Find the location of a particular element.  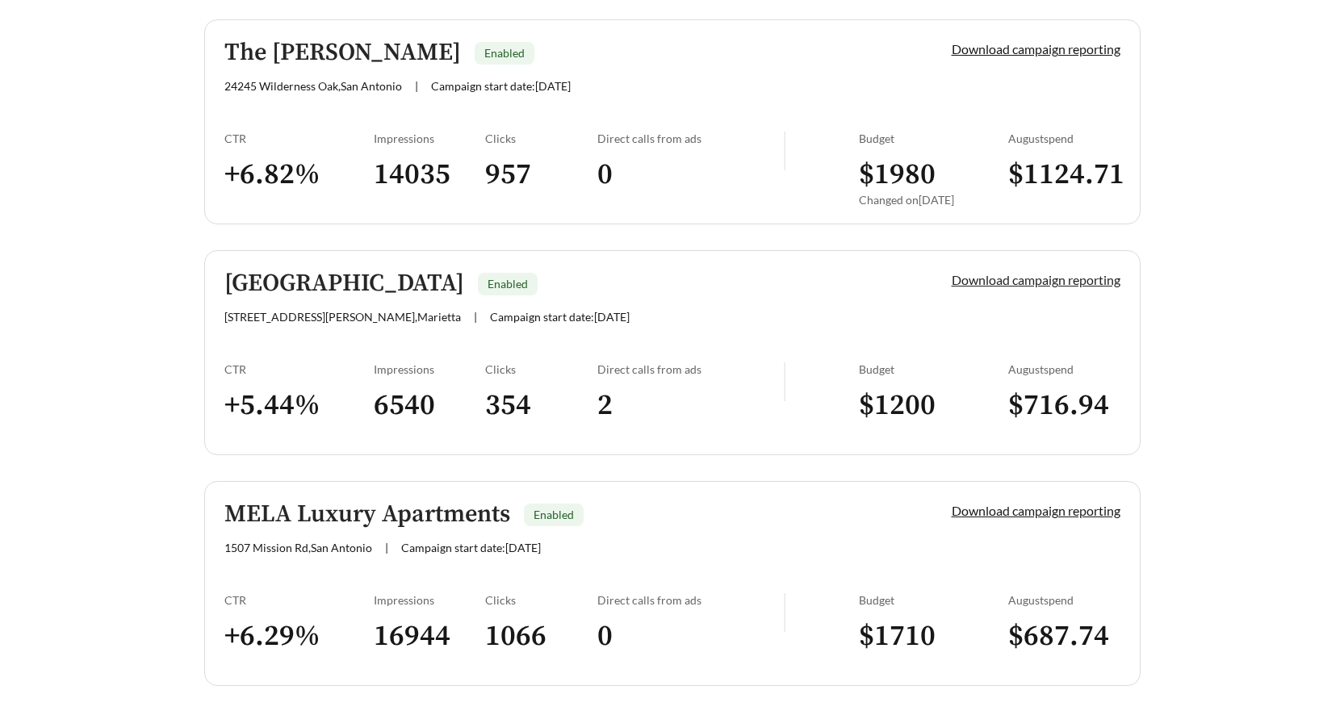

h3: 1066 is located at coordinates (541, 636).